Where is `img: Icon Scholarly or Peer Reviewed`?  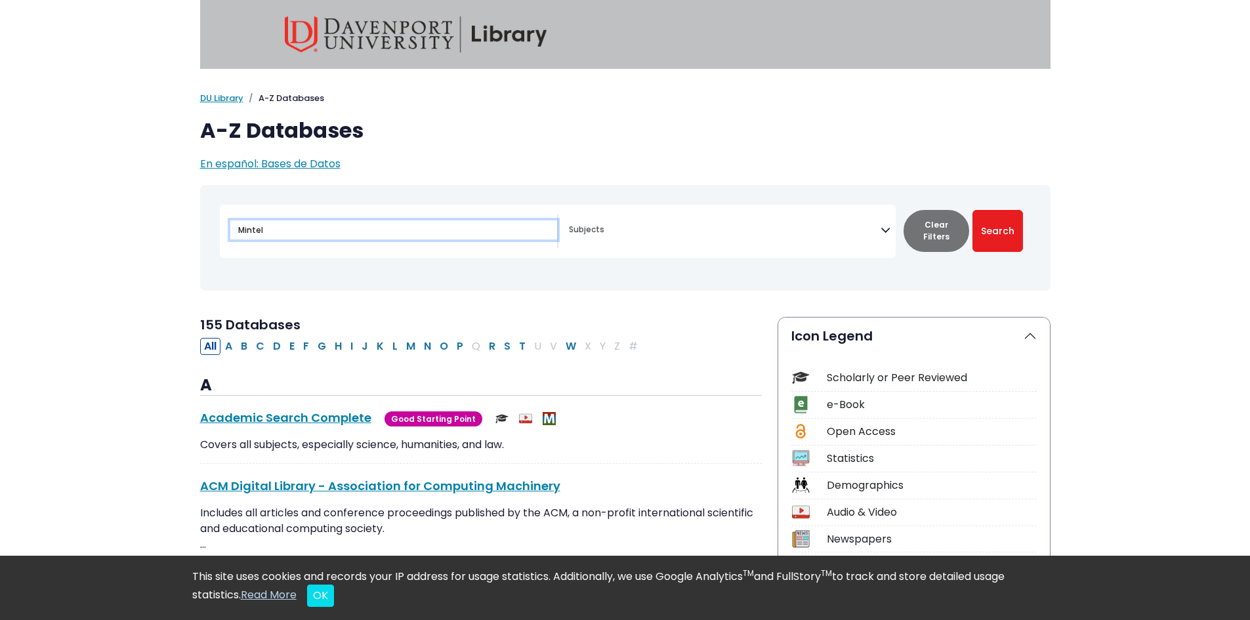 img: Icon Scholarly or Peer Reviewed is located at coordinates (800, 377).